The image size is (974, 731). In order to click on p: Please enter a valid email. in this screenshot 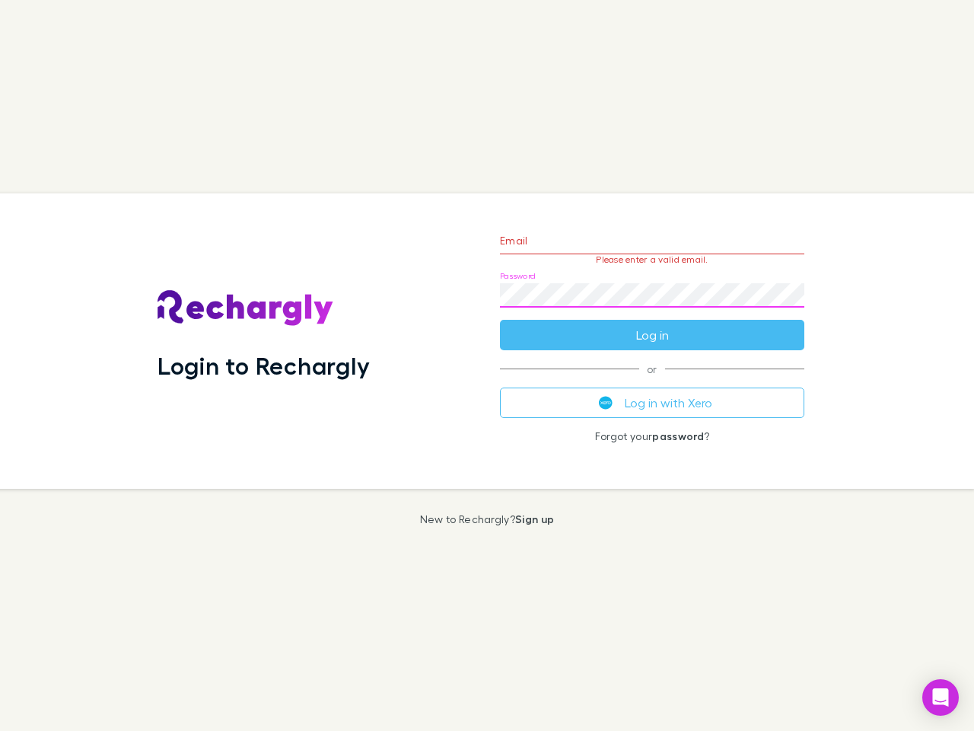, I will do `click(652, 260)`.